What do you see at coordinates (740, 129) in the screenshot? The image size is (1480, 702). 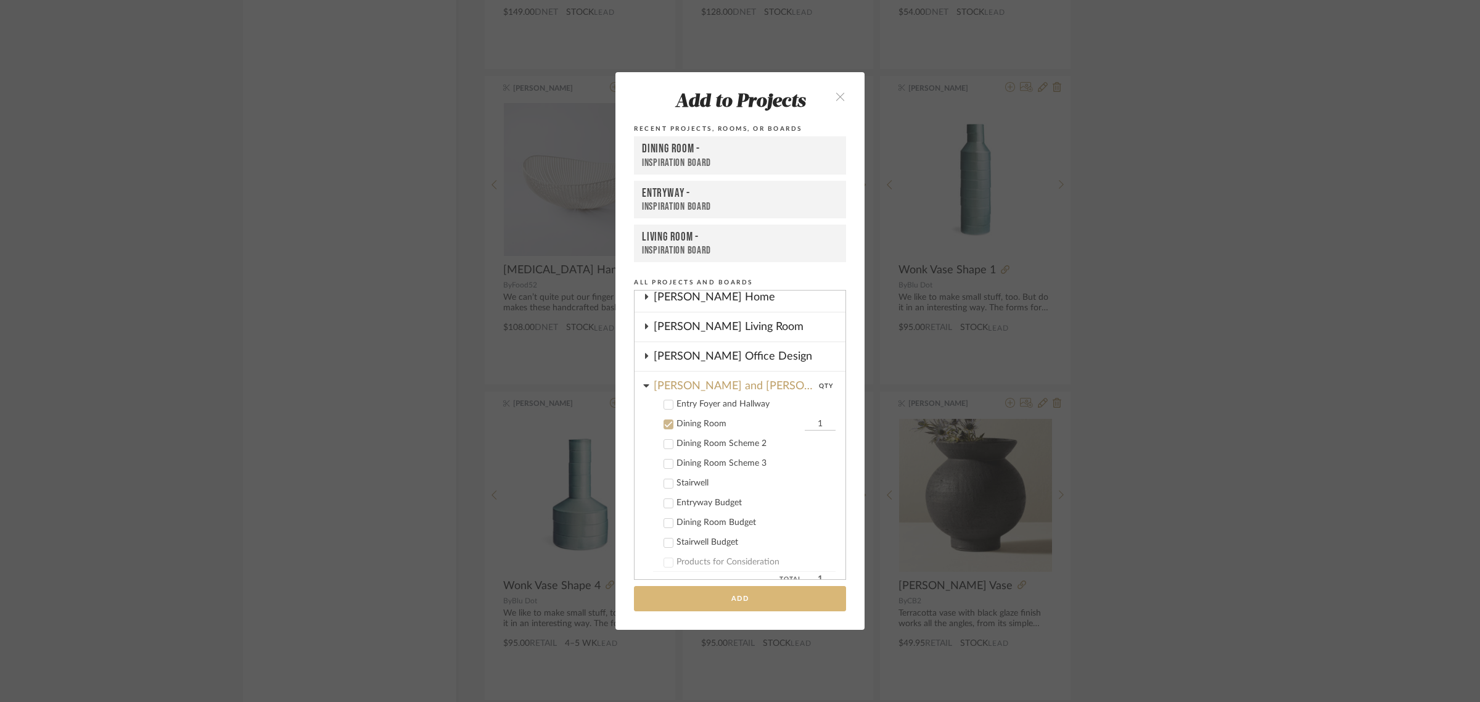 I see `div: Recent Projects, Rooms, or Boards` at bounding box center [740, 129].